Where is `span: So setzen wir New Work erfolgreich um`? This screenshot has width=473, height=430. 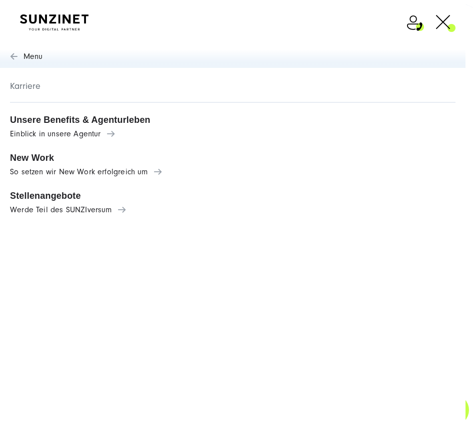 span: So setzen wir New Work erfolgreich um is located at coordinates (232, 172).